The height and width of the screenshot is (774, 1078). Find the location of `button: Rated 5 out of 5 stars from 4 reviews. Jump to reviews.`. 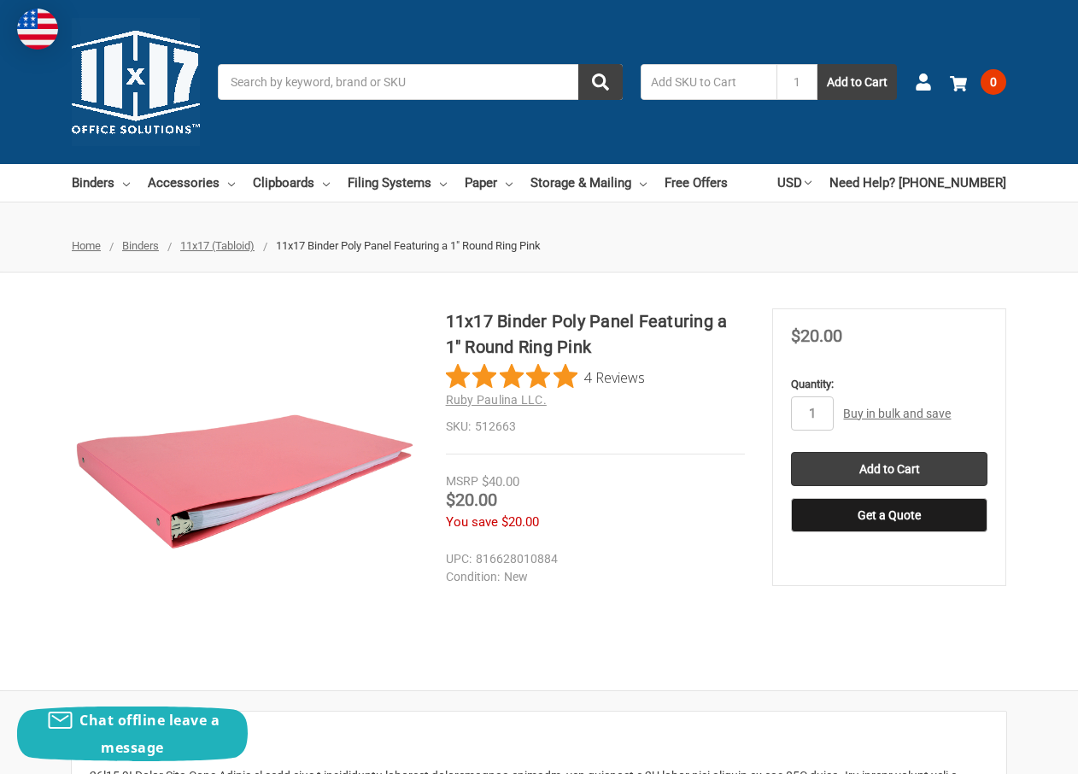

button: Rated 5 out of 5 stars from 4 reviews. Jump to reviews. is located at coordinates (545, 377).